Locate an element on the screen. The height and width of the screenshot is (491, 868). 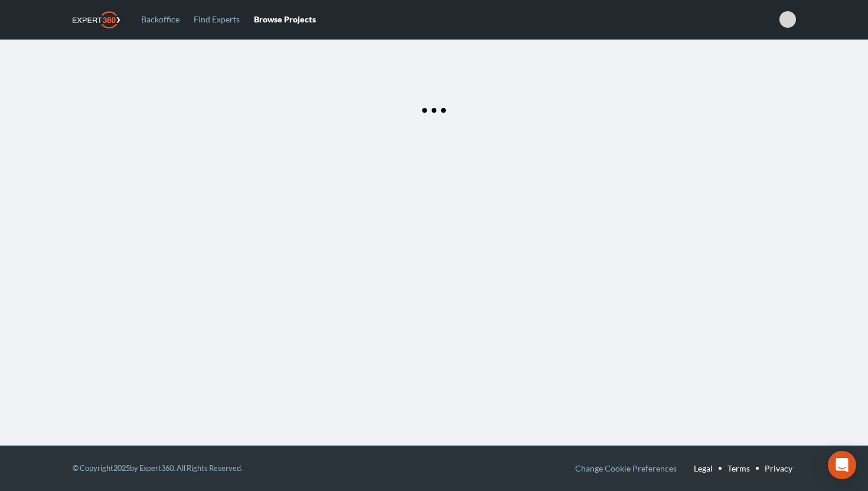
button: Change Cookie Preferences is located at coordinates (626, 468).